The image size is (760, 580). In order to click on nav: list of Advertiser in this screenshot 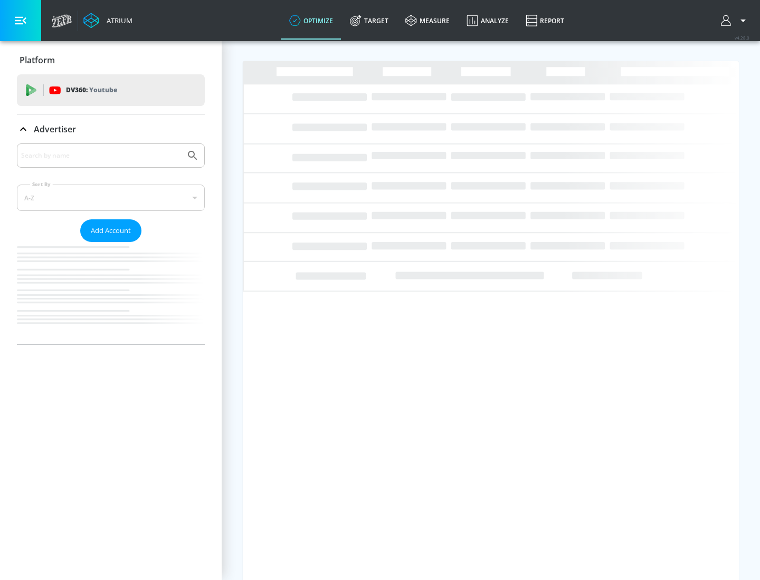, I will do `click(111, 293)`.